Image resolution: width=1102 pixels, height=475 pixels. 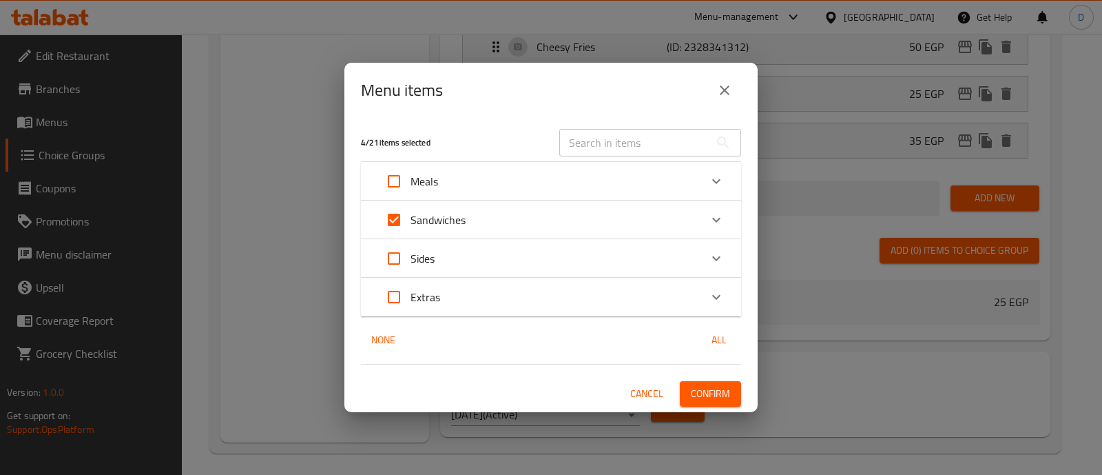 I want to click on button: All, so click(x=719, y=340).